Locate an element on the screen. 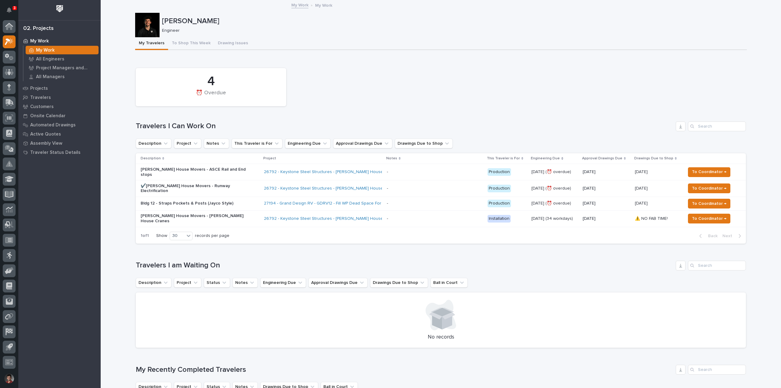  p: This Traveler is For is located at coordinates (503, 158).